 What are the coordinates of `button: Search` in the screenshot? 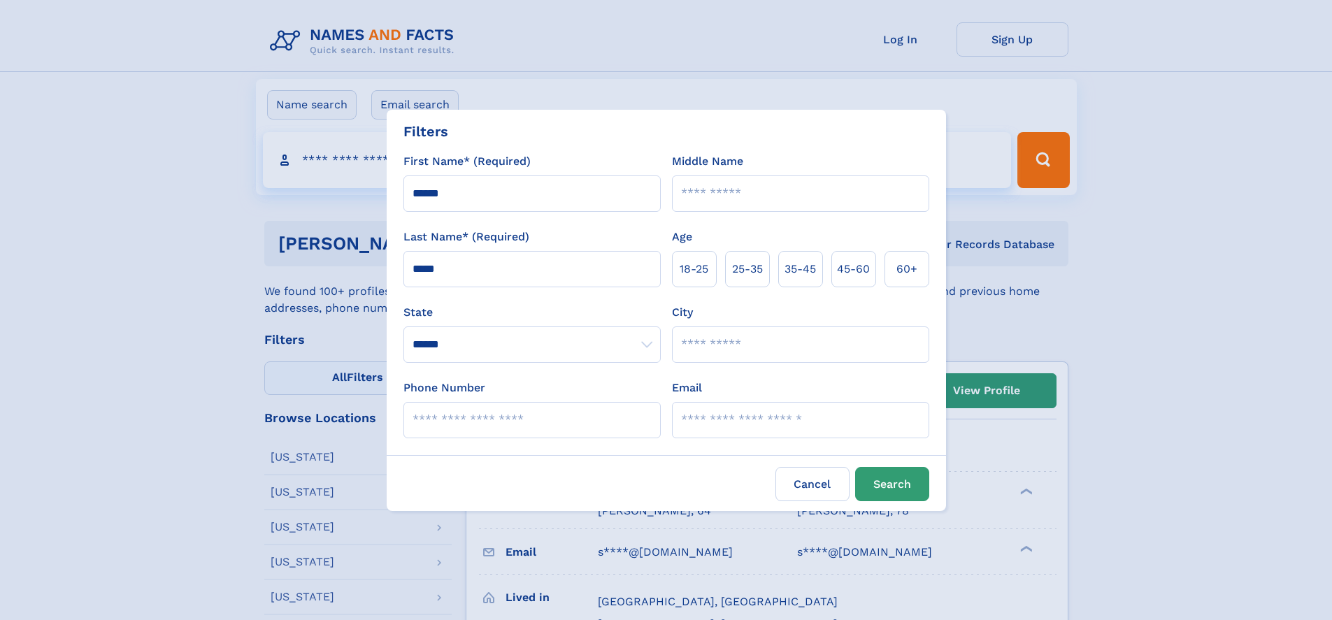 It's located at (892, 484).